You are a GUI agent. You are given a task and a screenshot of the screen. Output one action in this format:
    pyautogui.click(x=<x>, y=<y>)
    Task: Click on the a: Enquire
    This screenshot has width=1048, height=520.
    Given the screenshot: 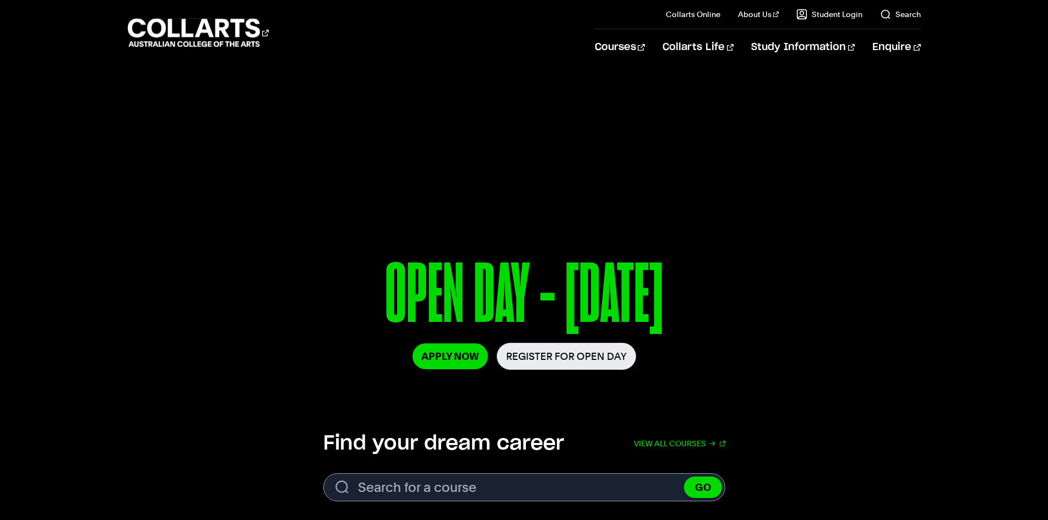 What is the action you would take?
    pyautogui.click(x=896, y=47)
    